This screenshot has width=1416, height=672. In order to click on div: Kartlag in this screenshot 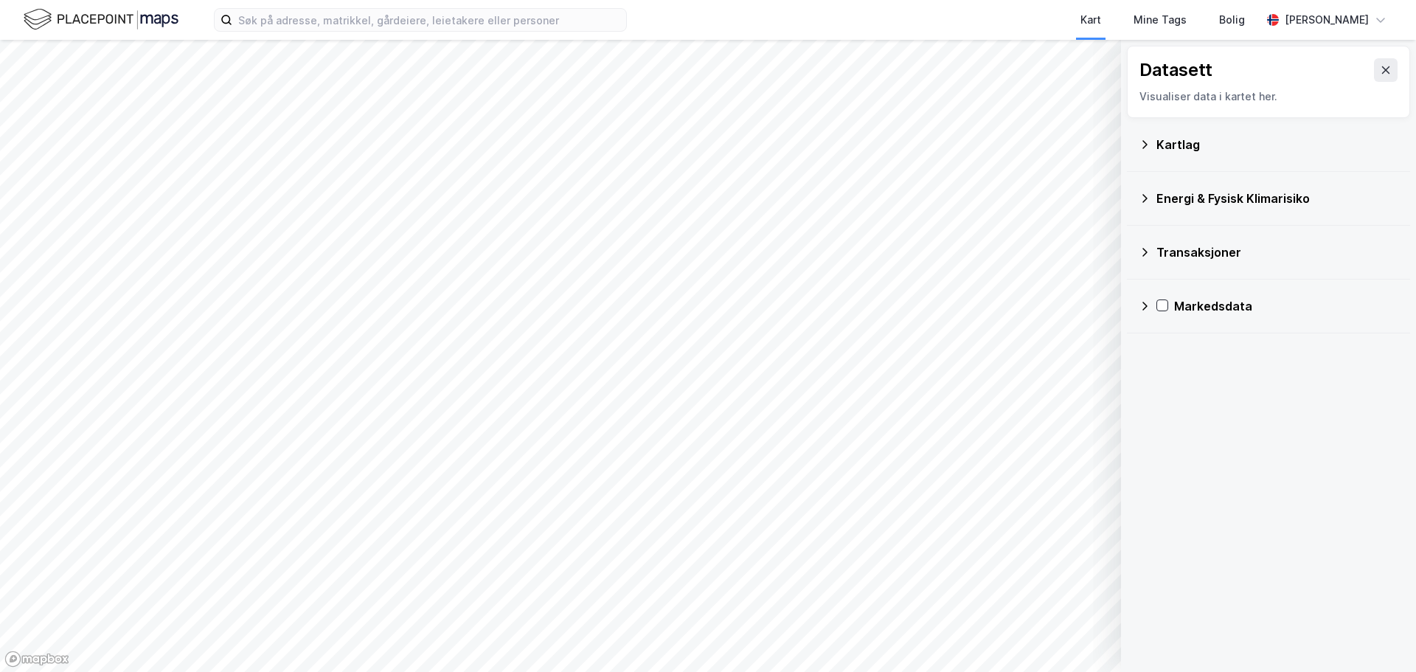, I will do `click(1278, 145)`.